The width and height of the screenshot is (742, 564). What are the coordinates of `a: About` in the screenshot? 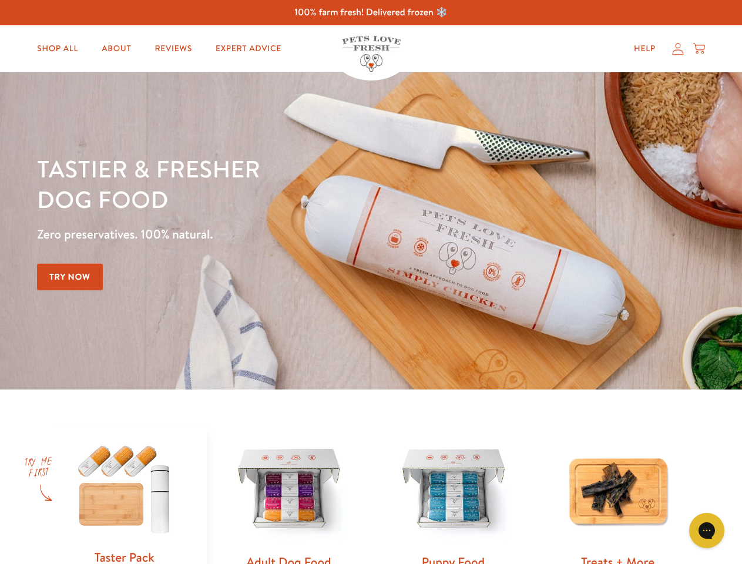 It's located at (116, 49).